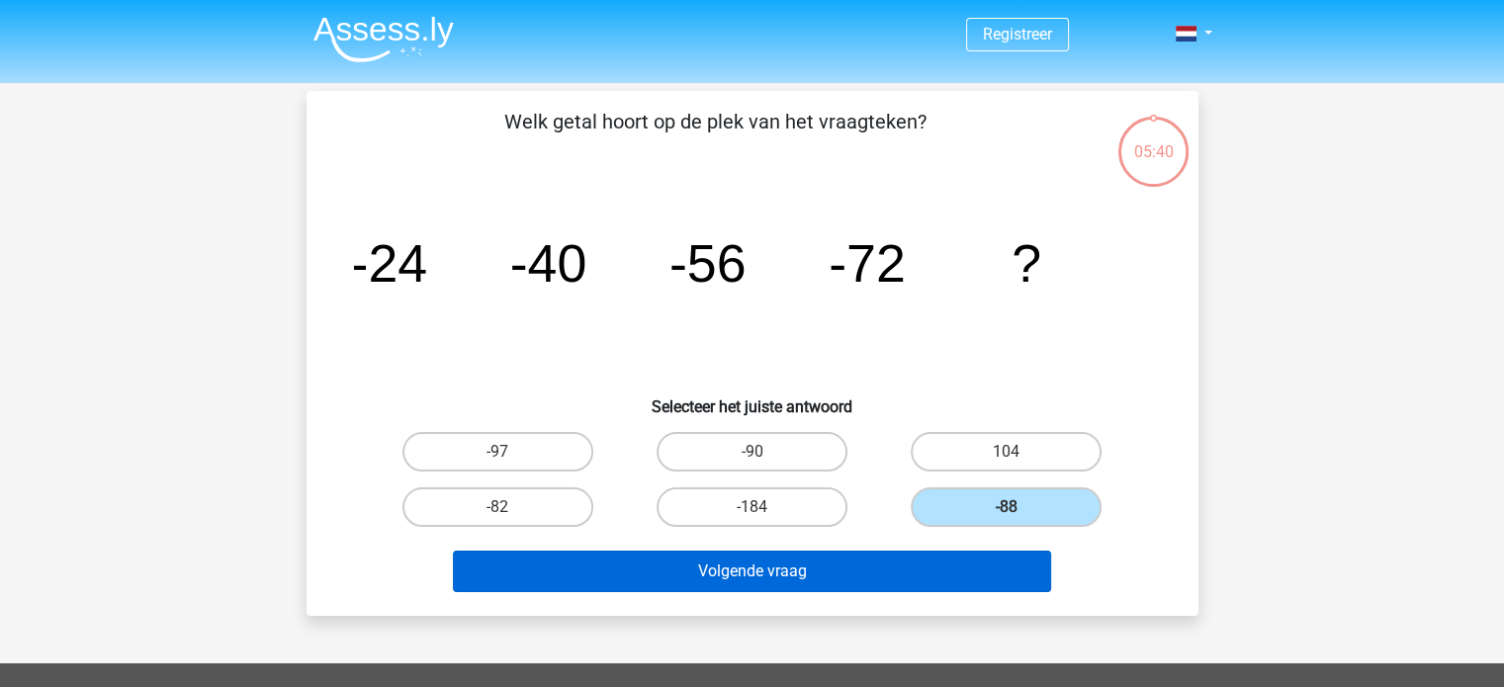 The width and height of the screenshot is (1504, 687). What do you see at coordinates (1153, 139) in the screenshot?
I see `div: 05:40` at bounding box center [1153, 139].